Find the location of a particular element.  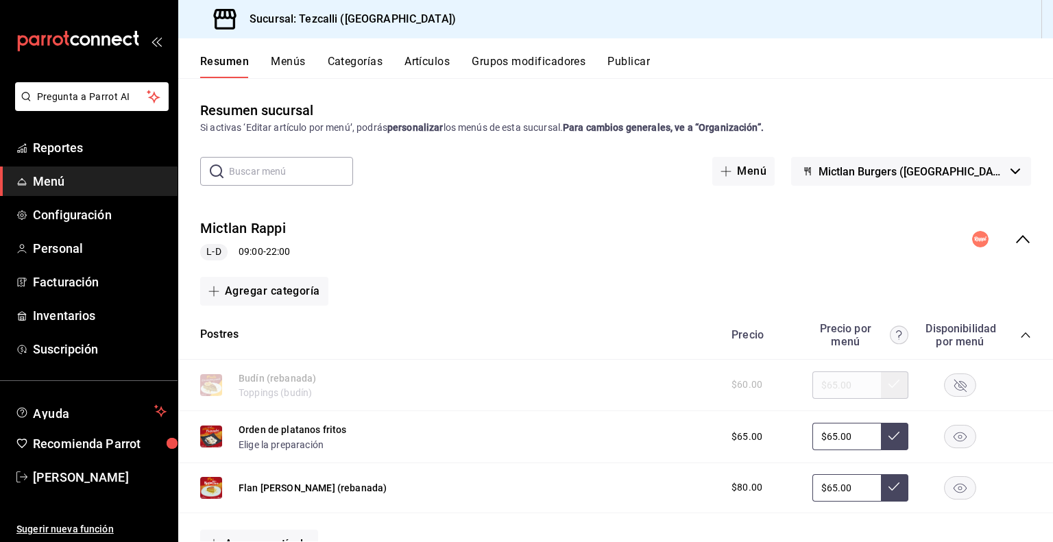

span: $80.00 is located at coordinates (746, 487).